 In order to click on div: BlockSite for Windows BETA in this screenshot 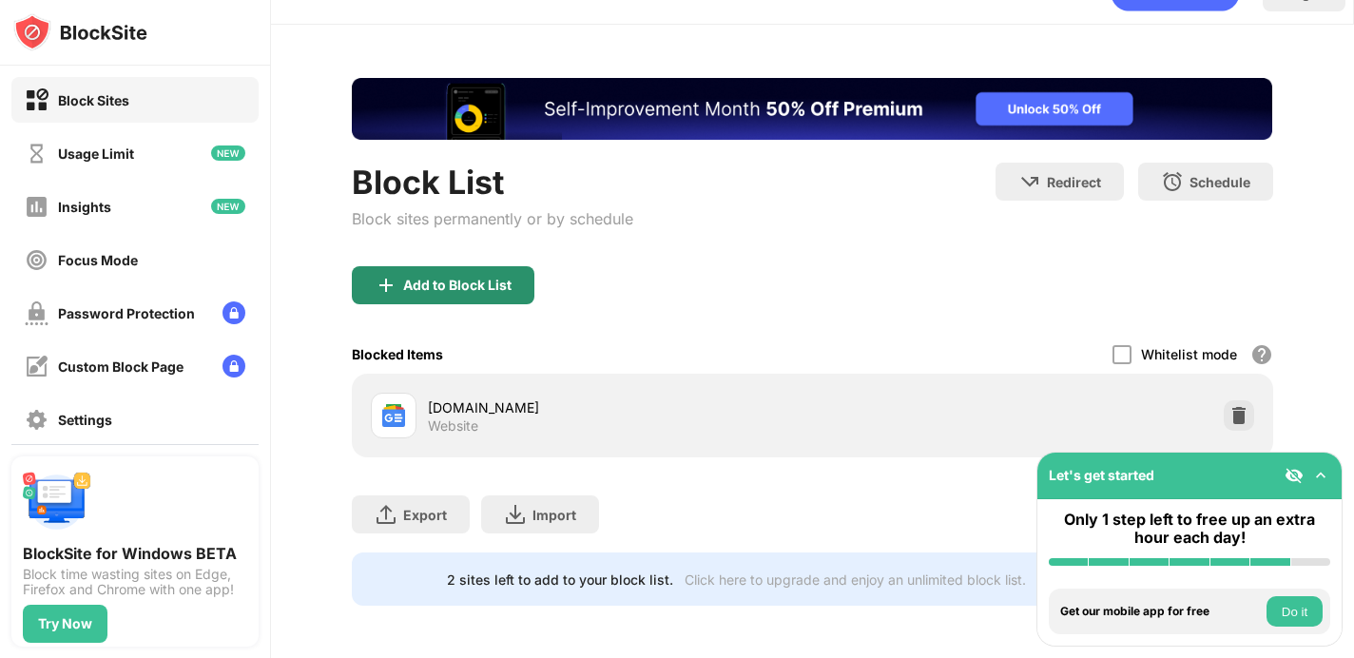, I will do `click(135, 553)`.